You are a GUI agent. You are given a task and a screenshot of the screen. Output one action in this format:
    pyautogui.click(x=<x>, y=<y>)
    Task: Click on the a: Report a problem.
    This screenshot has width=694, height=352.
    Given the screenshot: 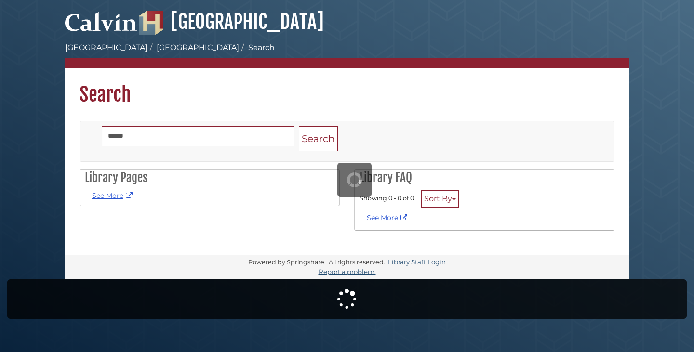 What is the action you would take?
    pyautogui.click(x=347, y=272)
    